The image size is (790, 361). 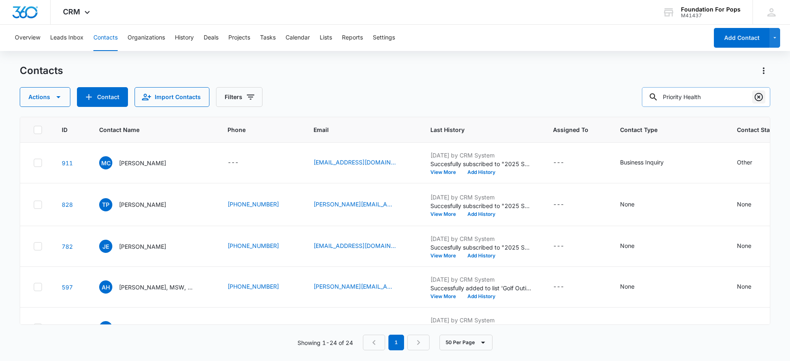 What do you see at coordinates (752, 163) in the screenshot?
I see `div: Contact Status - Other - Select to Edit Field` at bounding box center [752, 163].